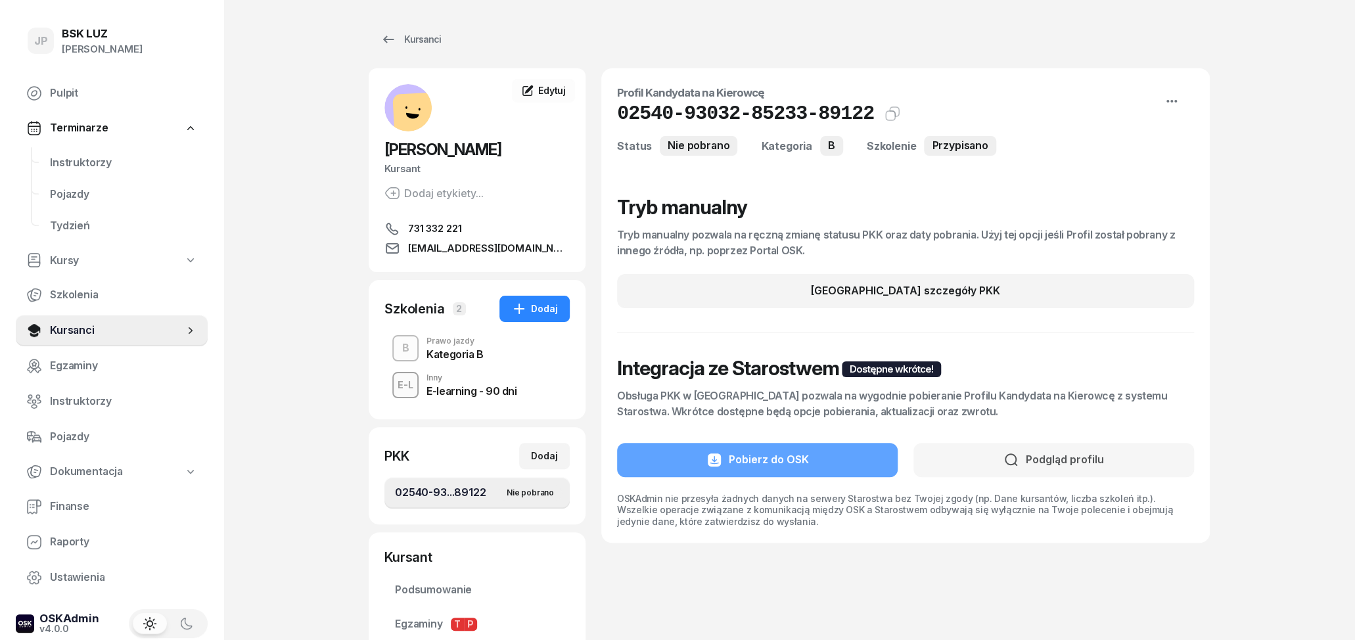  What do you see at coordinates (906, 368) in the screenshot?
I see `h1: Integracja ze Starostwem` at bounding box center [906, 368].